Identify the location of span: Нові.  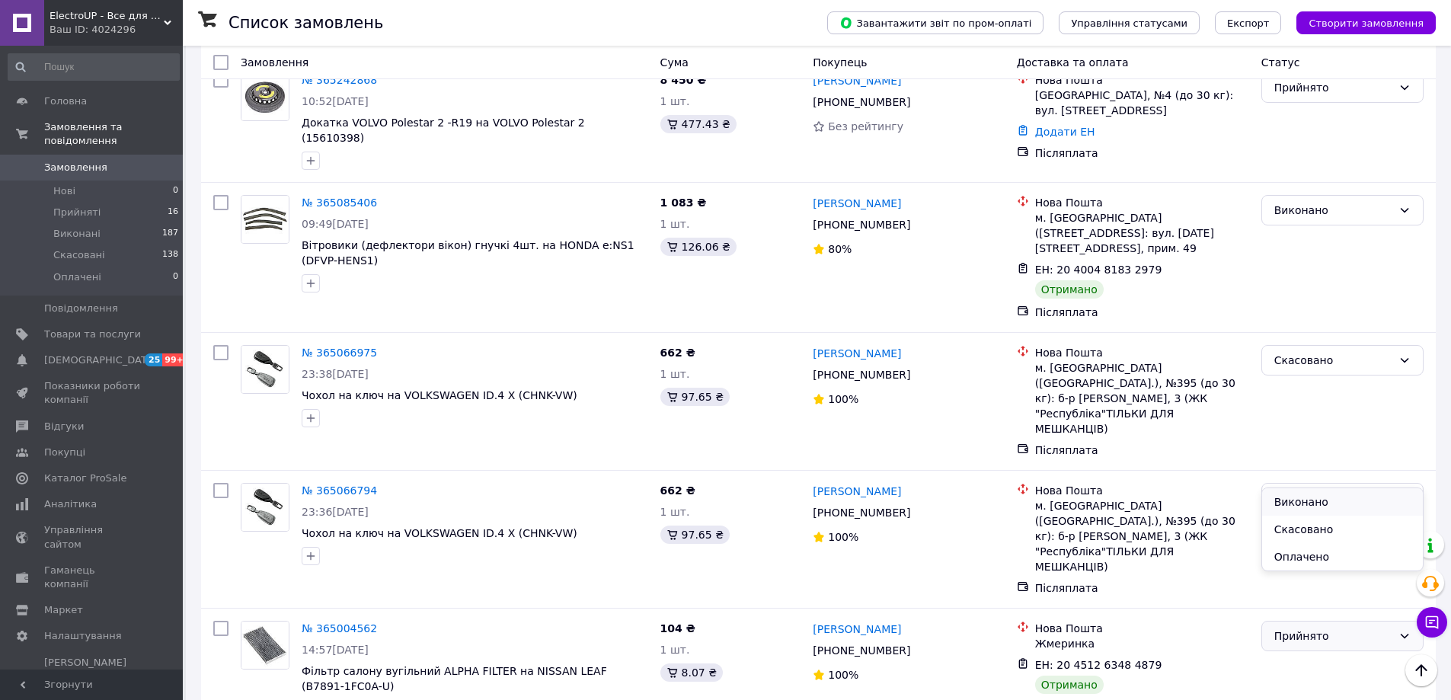
(64, 191).